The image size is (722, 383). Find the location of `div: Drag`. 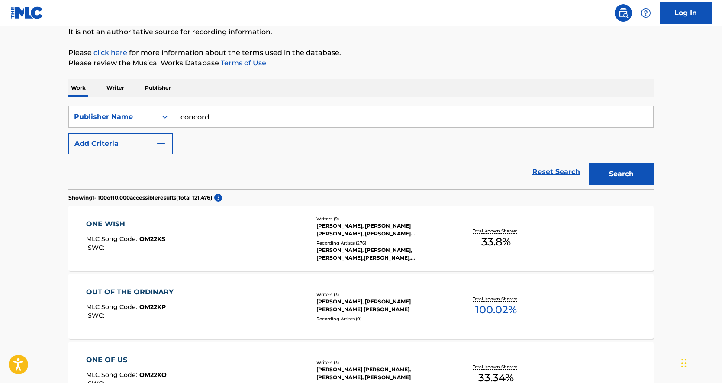

div: Drag is located at coordinates (684, 363).